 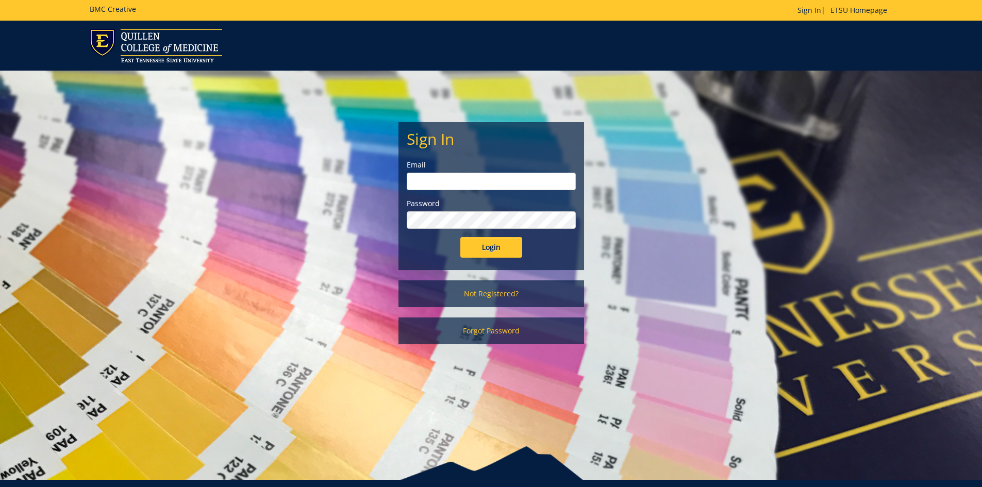 What do you see at coordinates (491, 165) in the screenshot?
I see `label: Email` at bounding box center [491, 165].